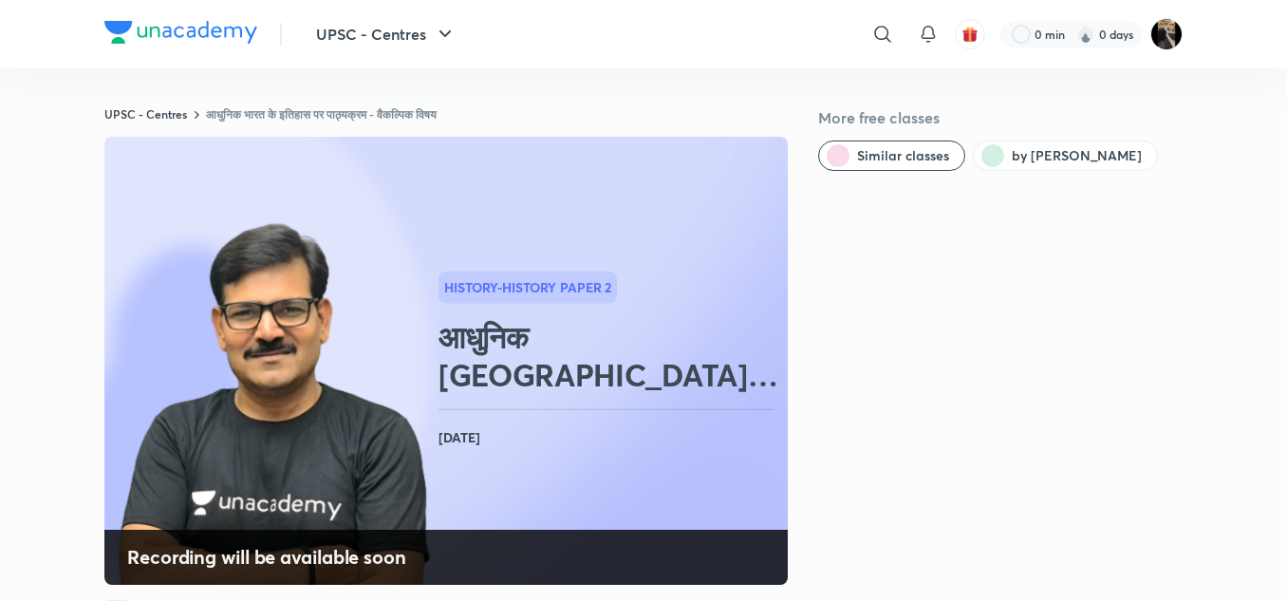 This screenshot has width=1287, height=601. I want to click on img: Company Logo, so click(180, 32).